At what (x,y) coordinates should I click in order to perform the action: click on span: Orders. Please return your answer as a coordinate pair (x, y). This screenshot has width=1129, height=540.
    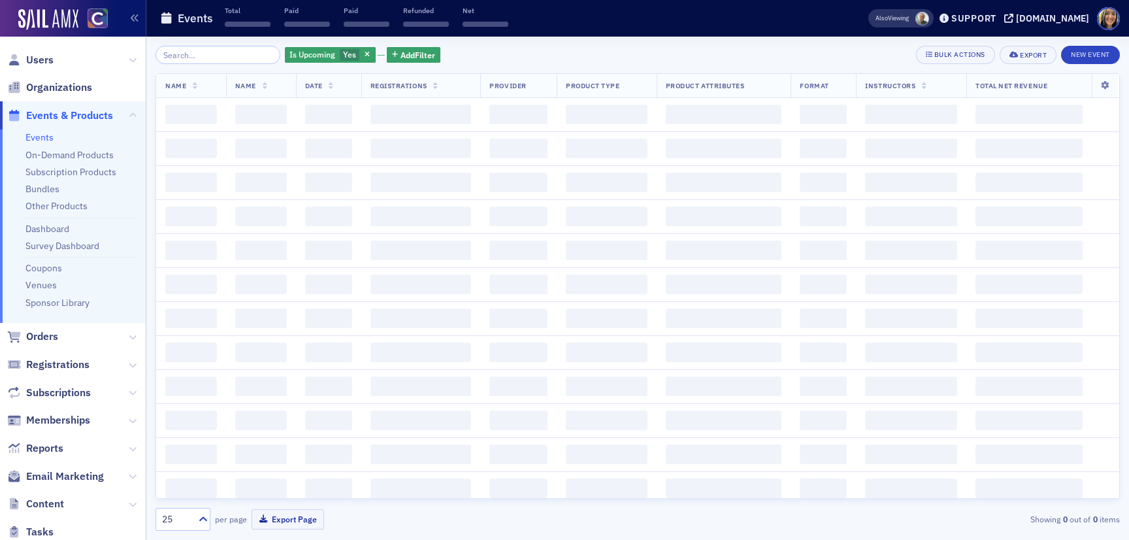
    Looking at the image, I should click on (42, 337).